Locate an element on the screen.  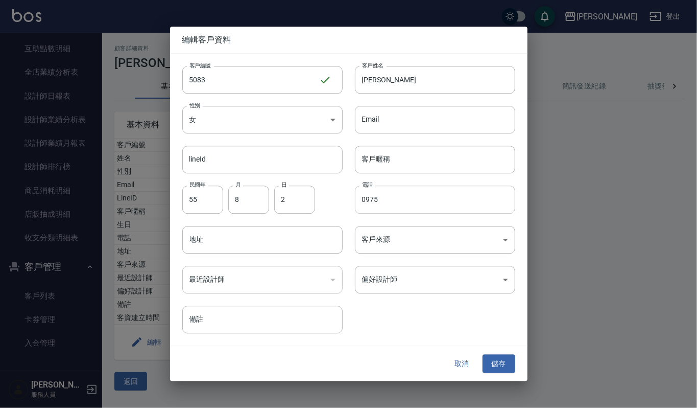
label: 客戶姓名 is located at coordinates (373, 65).